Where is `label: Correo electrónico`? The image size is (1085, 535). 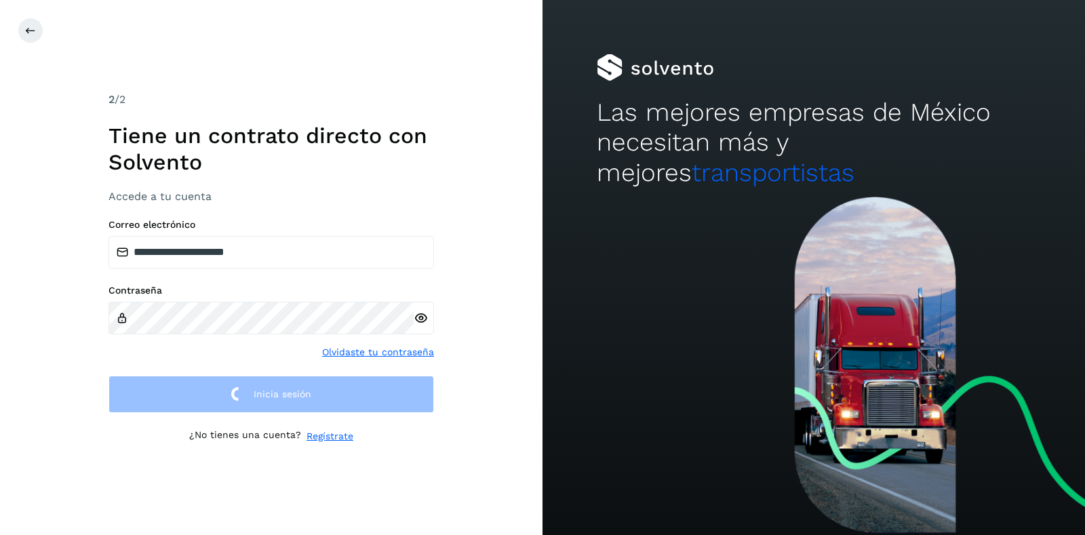
label: Correo electrónico is located at coordinates (271, 224).